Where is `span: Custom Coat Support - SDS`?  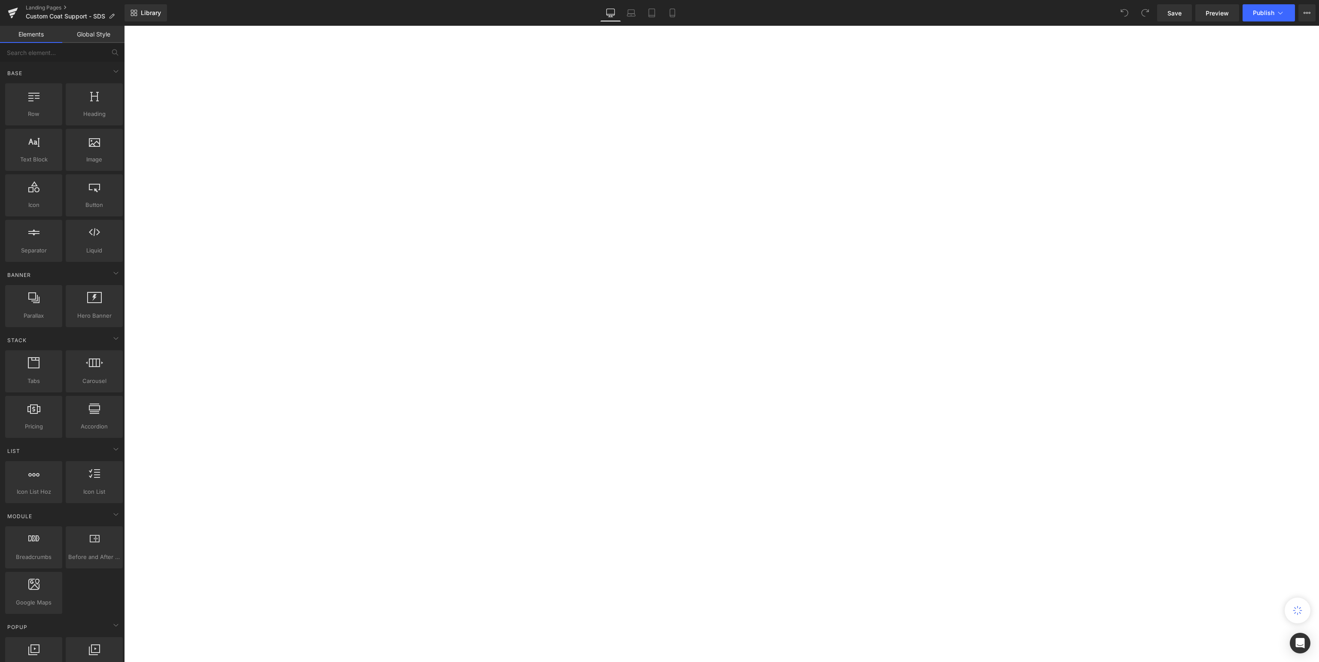 span: Custom Coat Support - SDS is located at coordinates (65, 16).